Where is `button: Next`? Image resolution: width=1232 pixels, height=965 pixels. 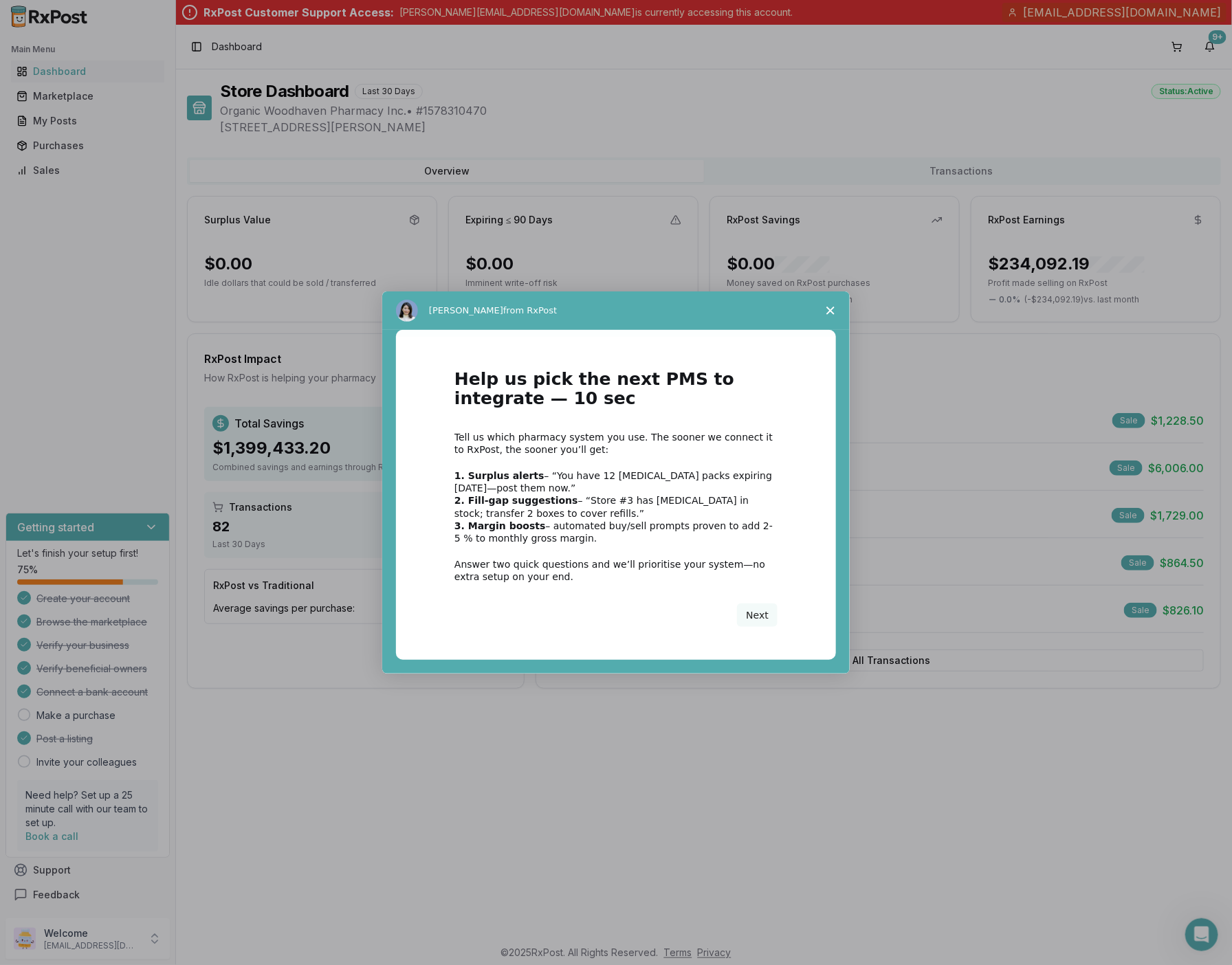
button: Next is located at coordinates (757, 615).